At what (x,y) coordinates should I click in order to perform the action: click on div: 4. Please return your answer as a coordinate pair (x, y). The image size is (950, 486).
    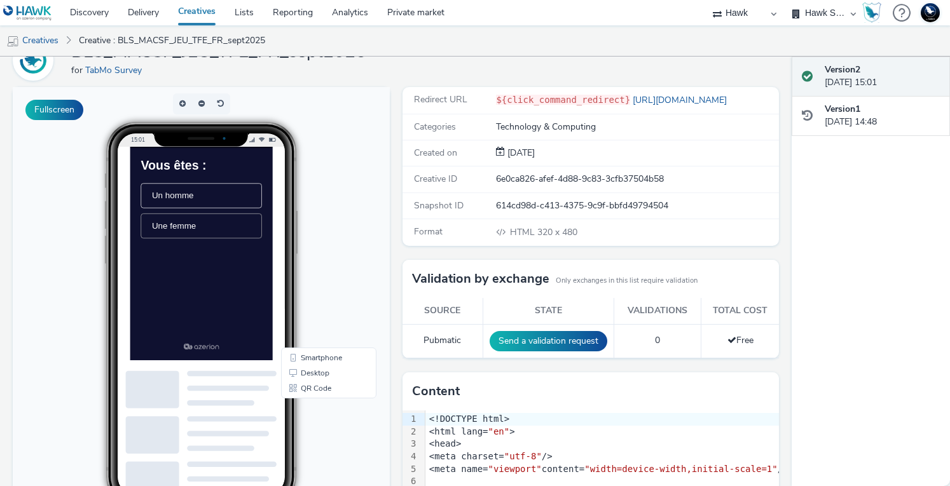
    Looking at the image, I should click on (410, 457).